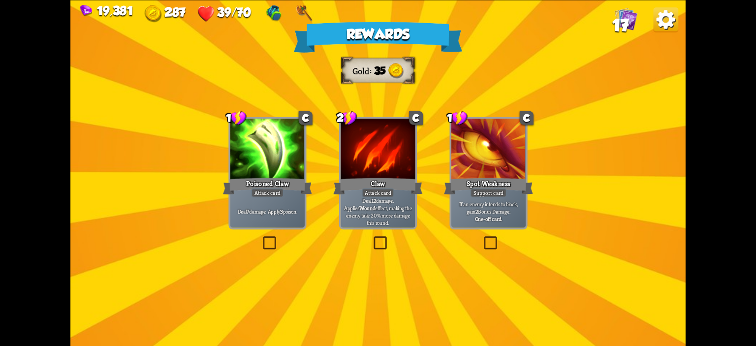  Describe the element at coordinates (347, 118) in the screenshot. I see `div: 2` at that location.